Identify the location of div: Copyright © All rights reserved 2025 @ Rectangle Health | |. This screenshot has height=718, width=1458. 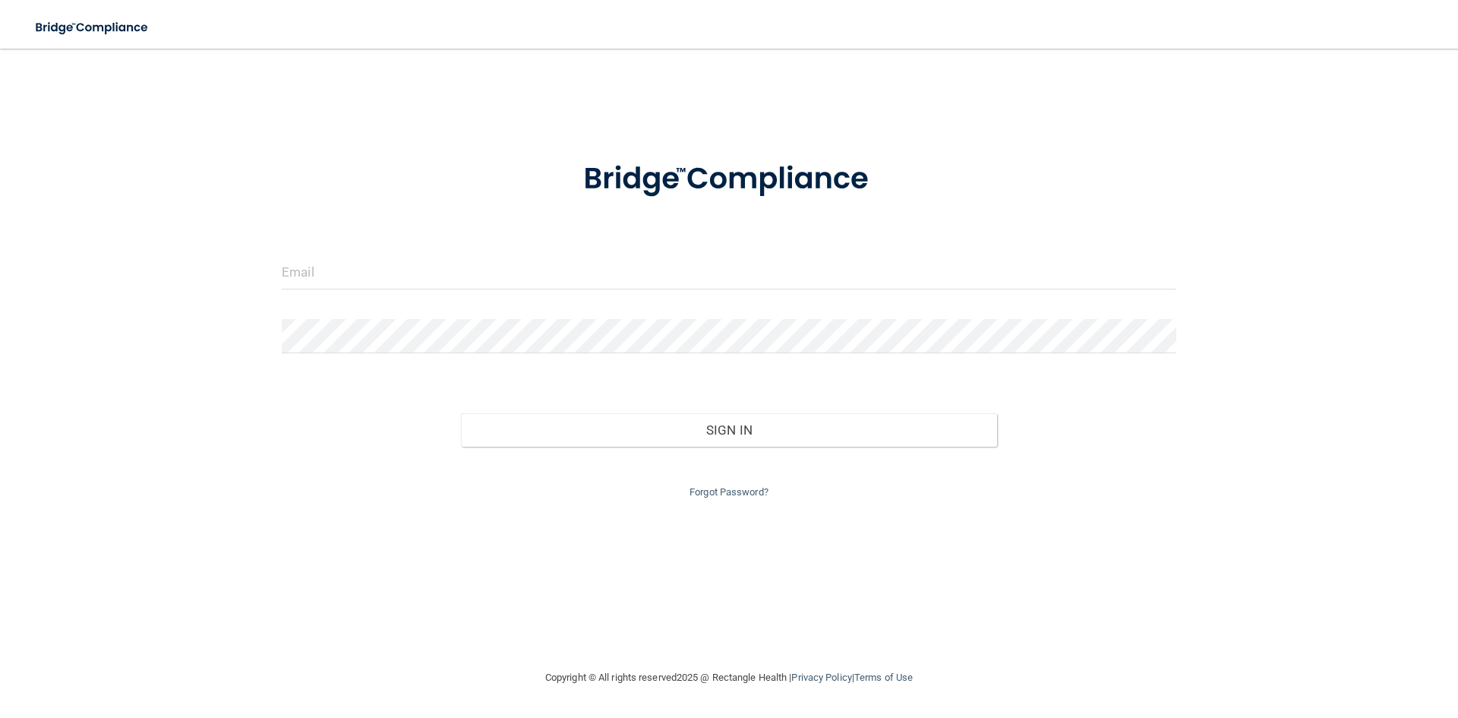
(729, 678).